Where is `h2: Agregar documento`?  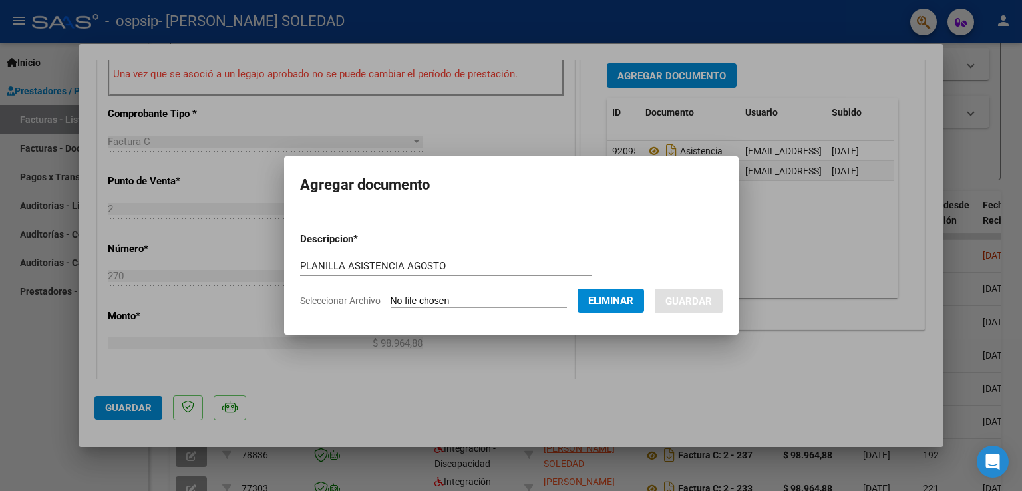 h2: Agregar documento is located at coordinates (511, 185).